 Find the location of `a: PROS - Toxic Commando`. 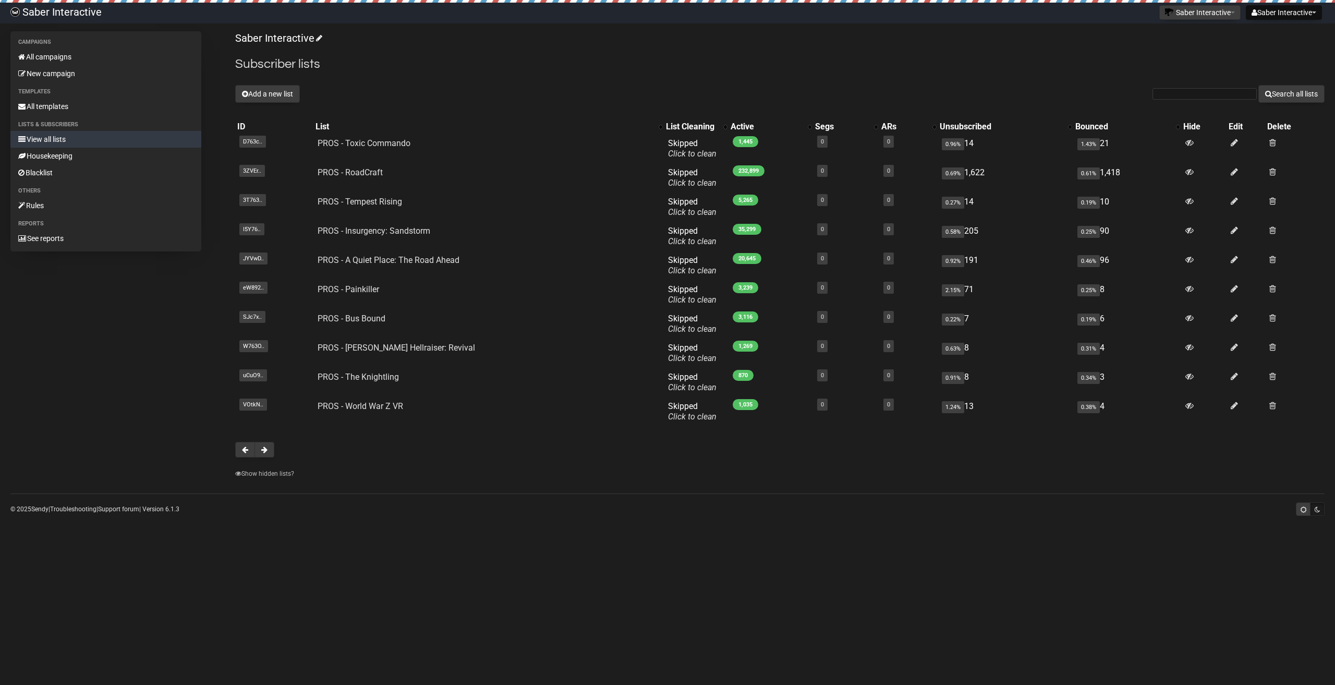

a: PROS - Toxic Commando is located at coordinates (364, 143).